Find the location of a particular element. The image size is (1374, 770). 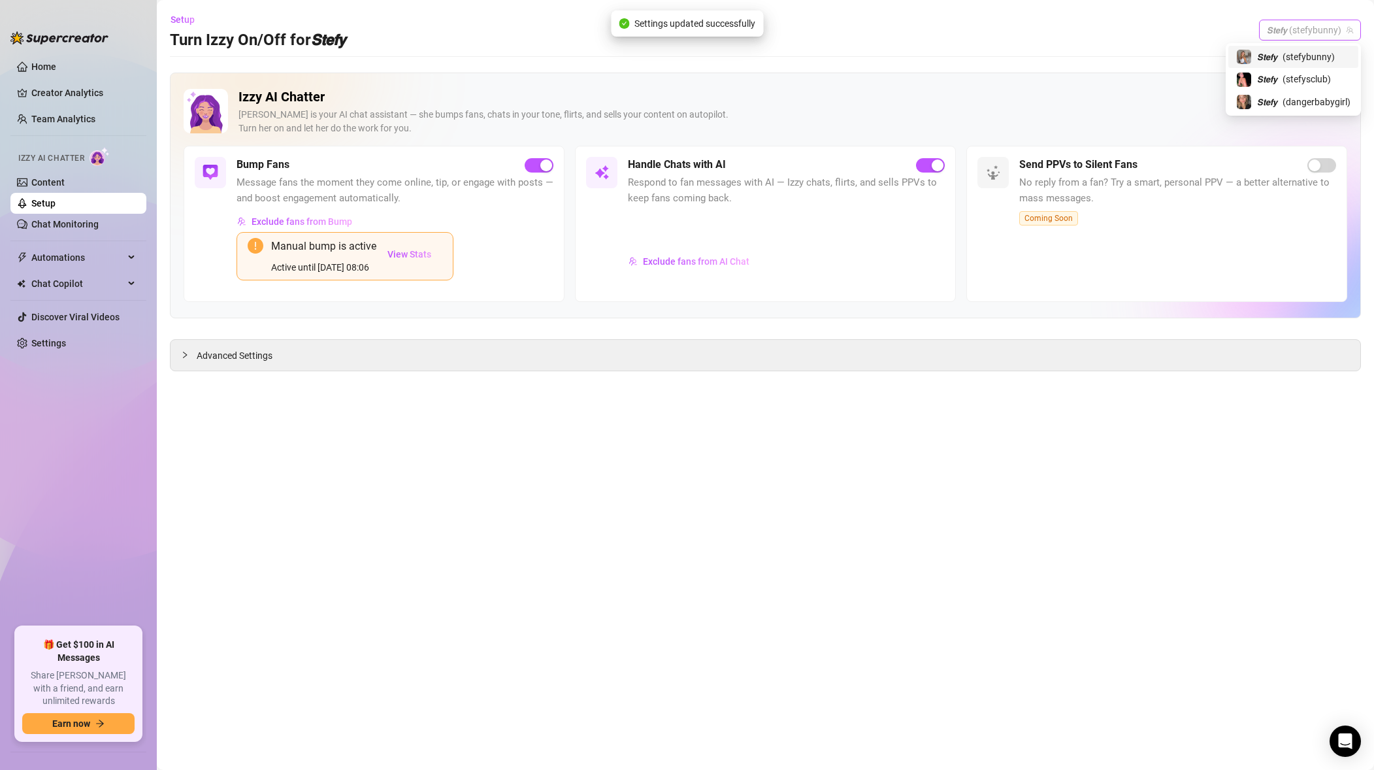

h5: Send PPVs to Silent Fans is located at coordinates (1078, 165).